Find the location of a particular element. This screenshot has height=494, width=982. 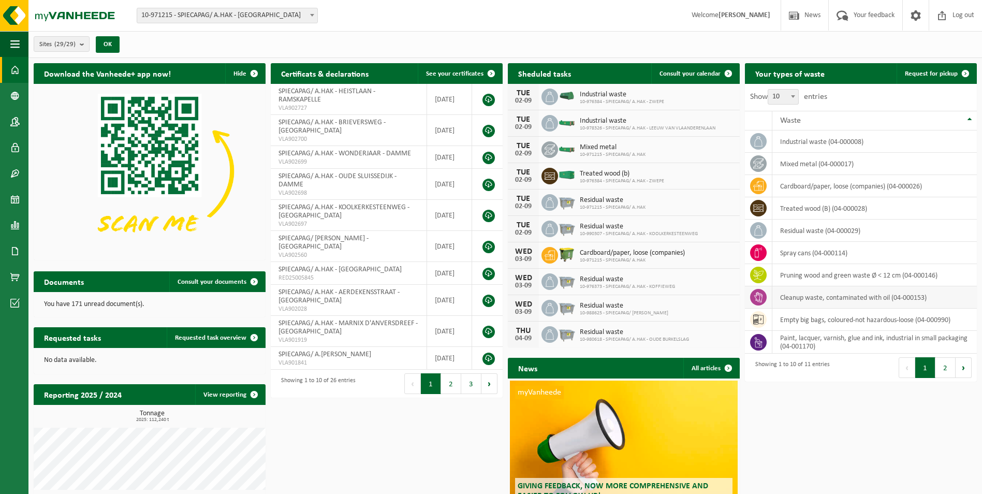

span: 10-980618 - SPIECAPAG/ A.HAK - OUDE BURKELSLAG is located at coordinates (634, 340).